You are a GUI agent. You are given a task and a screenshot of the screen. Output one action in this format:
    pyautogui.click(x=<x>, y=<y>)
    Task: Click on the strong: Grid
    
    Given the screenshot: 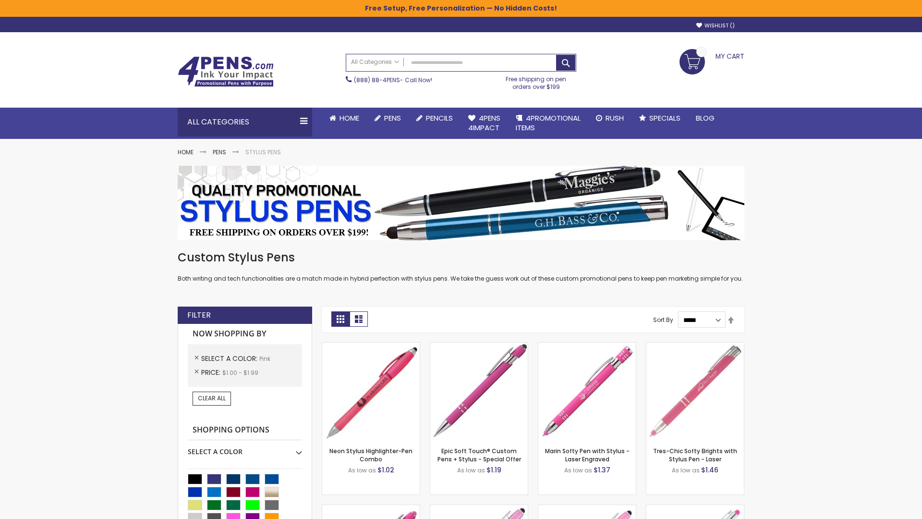 What is the action you would take?
    pyautogui.click(x=341, y=319)
    